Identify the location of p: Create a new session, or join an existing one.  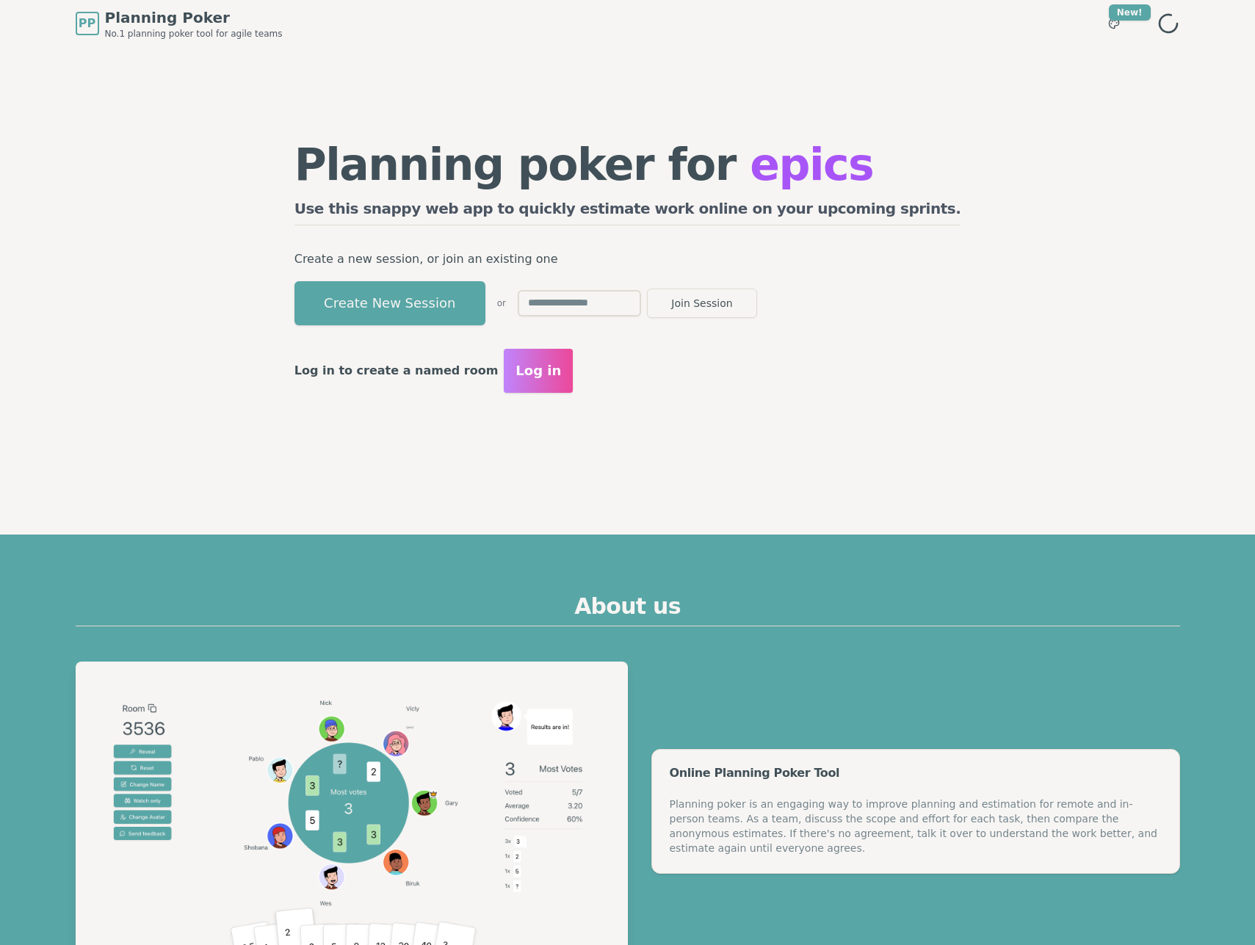
(628, 259).